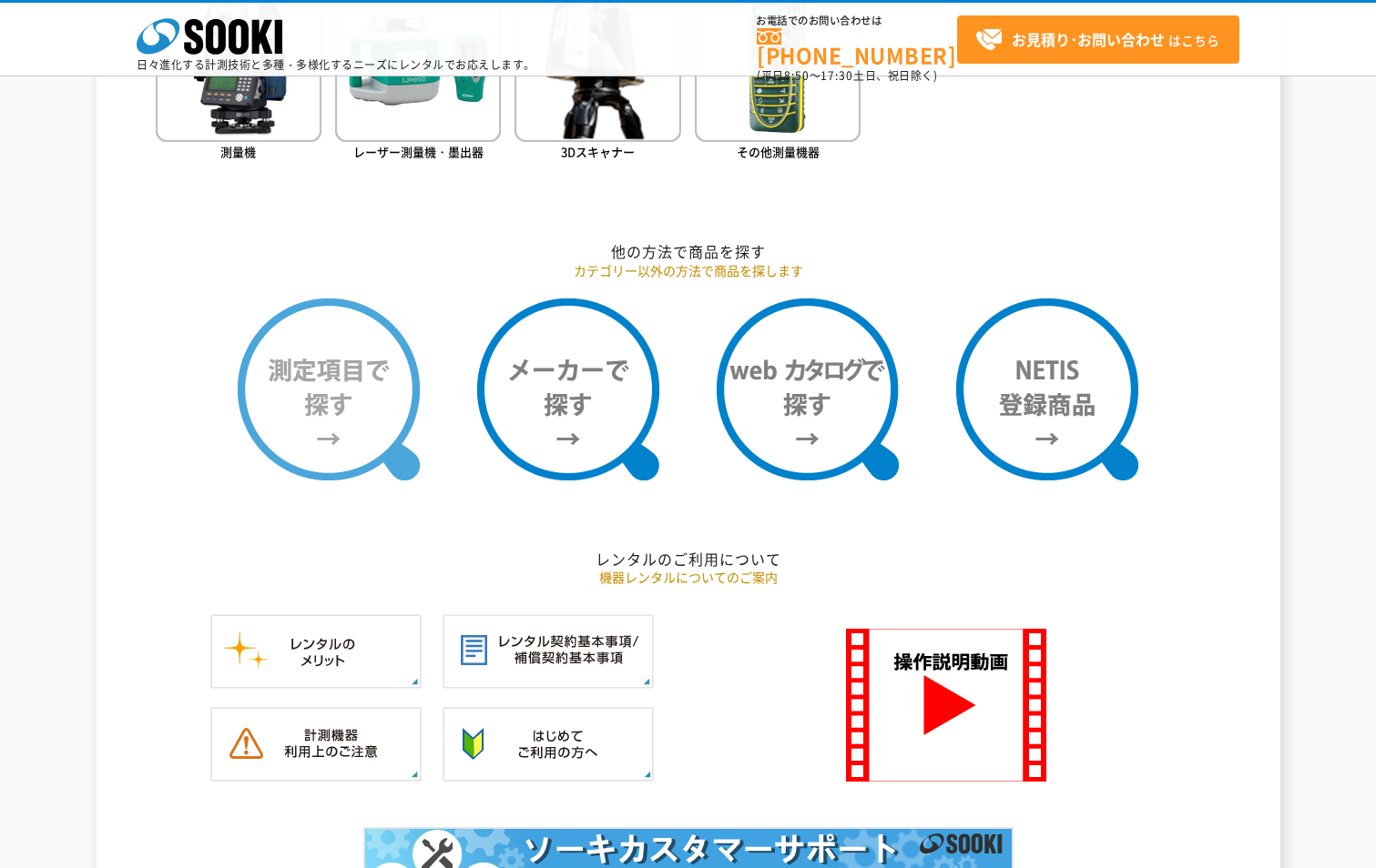  I want to click on span: 測量機, so click(238, 151).